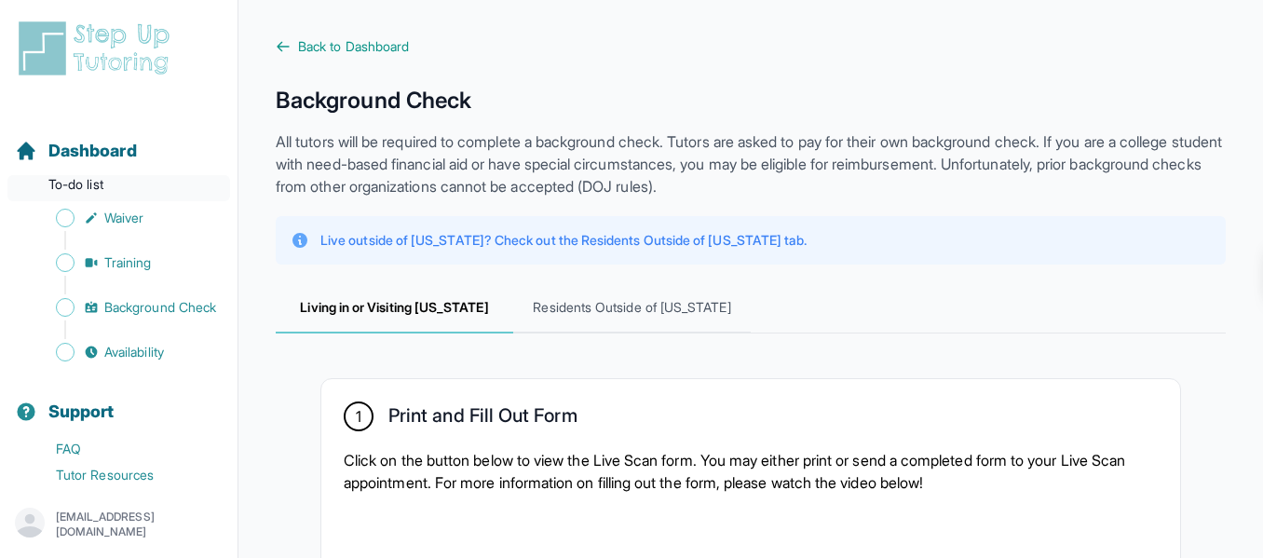 The height and width of the screenshot is (558, 1263). What do you see at coordinates (359, 416) in the screenshot?
I see `span: 1` at bounding box center [359, 416].